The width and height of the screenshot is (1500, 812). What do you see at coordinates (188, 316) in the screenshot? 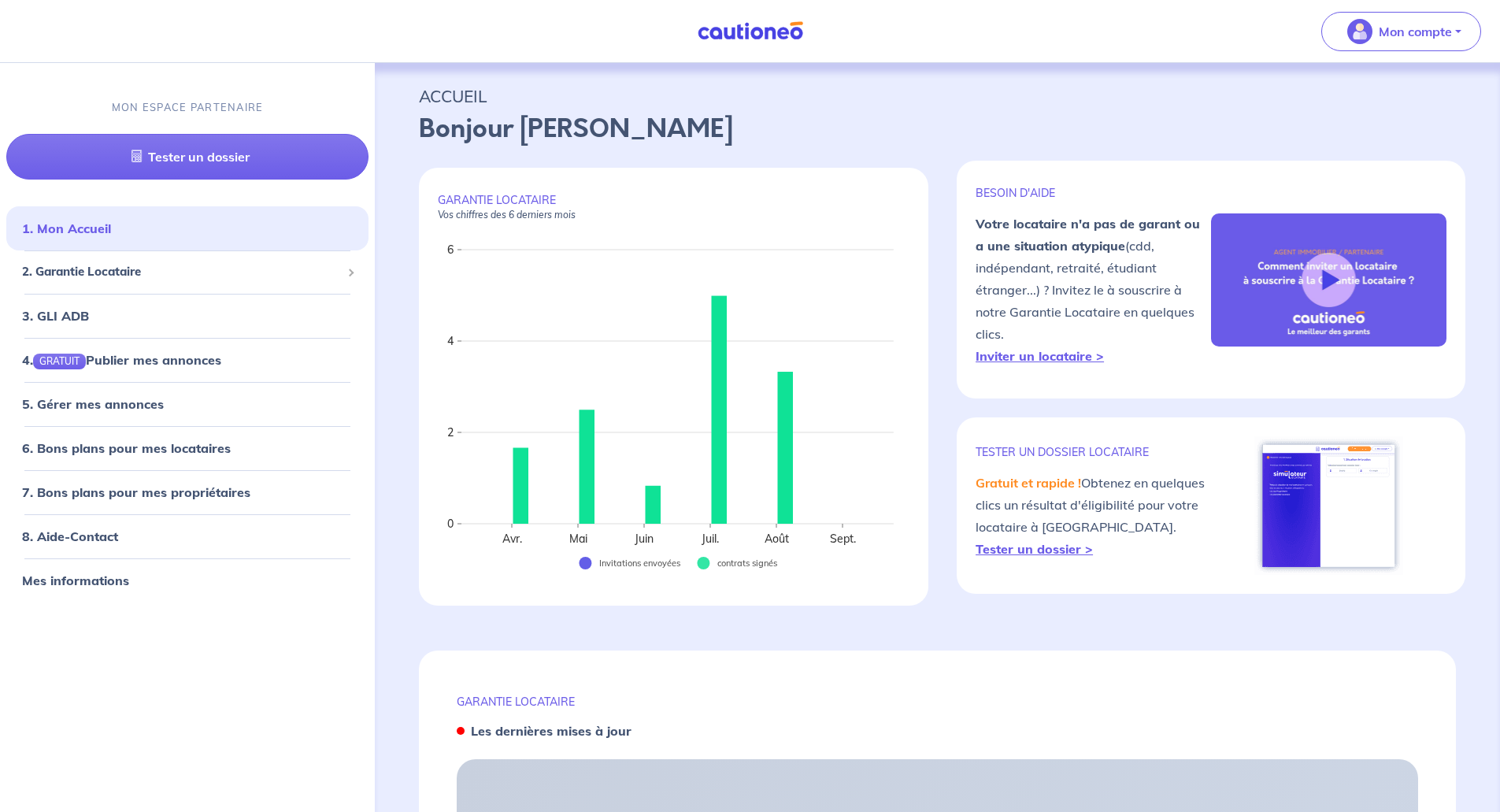
I see `div: 3. GLI ADB` at bounding box center [188, 316].